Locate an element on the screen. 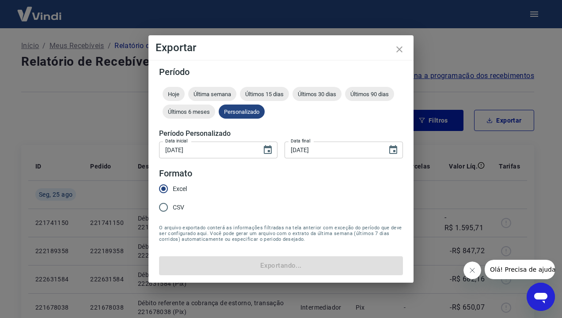 The height and width of the screenshot is (318, 562). div: Últimos 15 dias is located at coordinates (264, 94).